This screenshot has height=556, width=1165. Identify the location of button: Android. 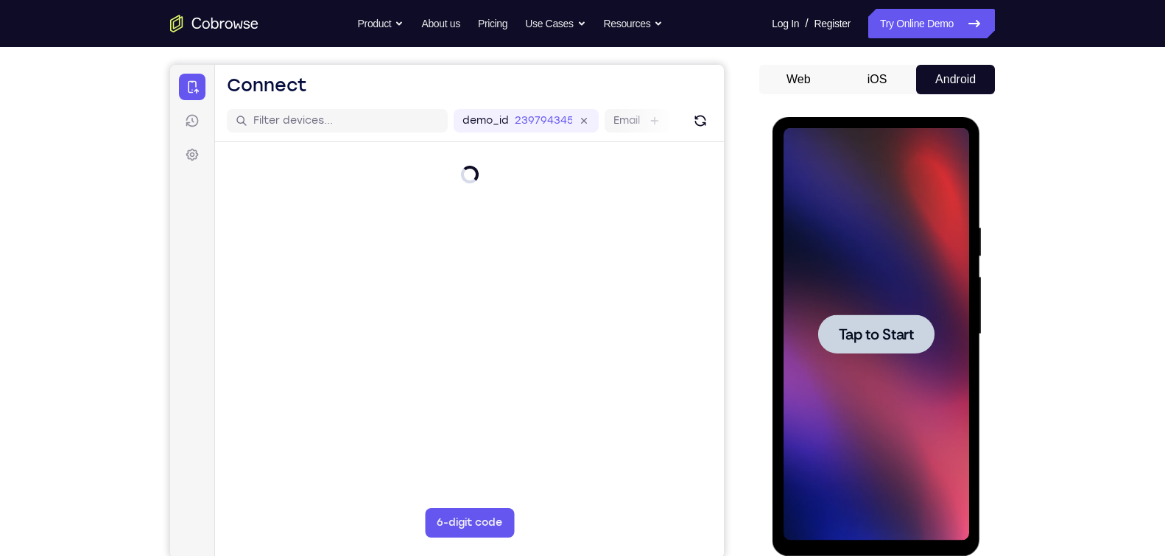
(955, 80).